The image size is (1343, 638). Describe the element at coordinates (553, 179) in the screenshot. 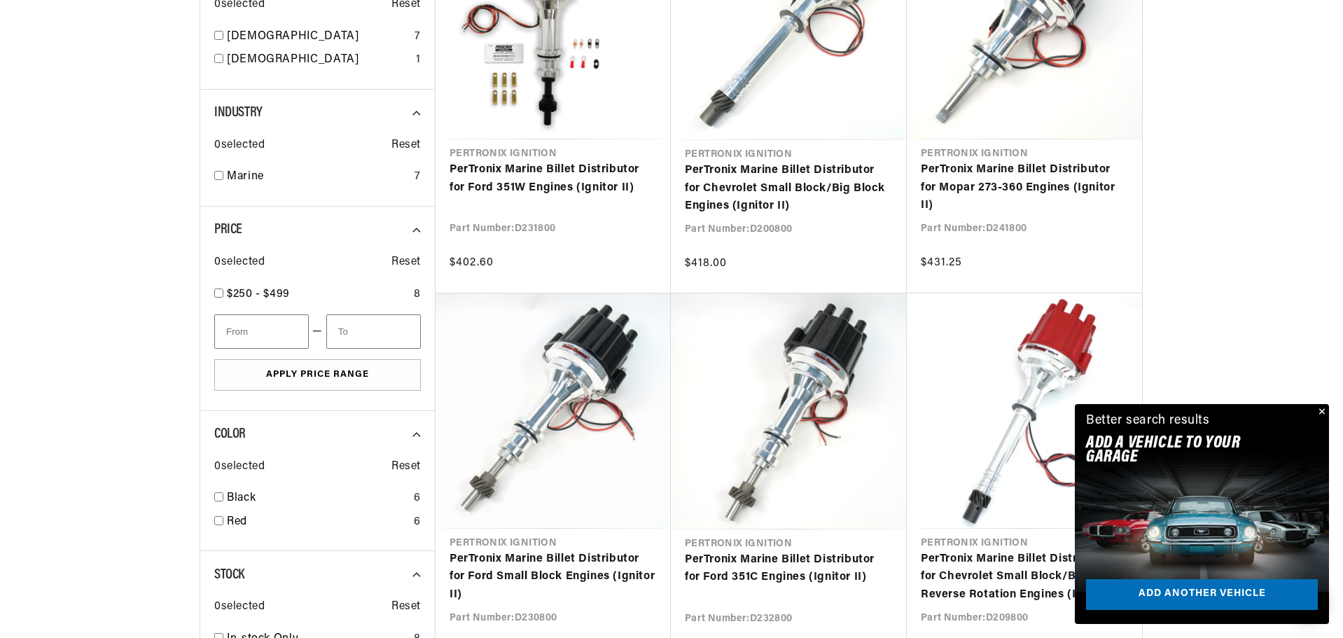

I see `a: PerTronix Marine Billet Distributor for Ford 351W Engines (Ignitor II)` at that location.